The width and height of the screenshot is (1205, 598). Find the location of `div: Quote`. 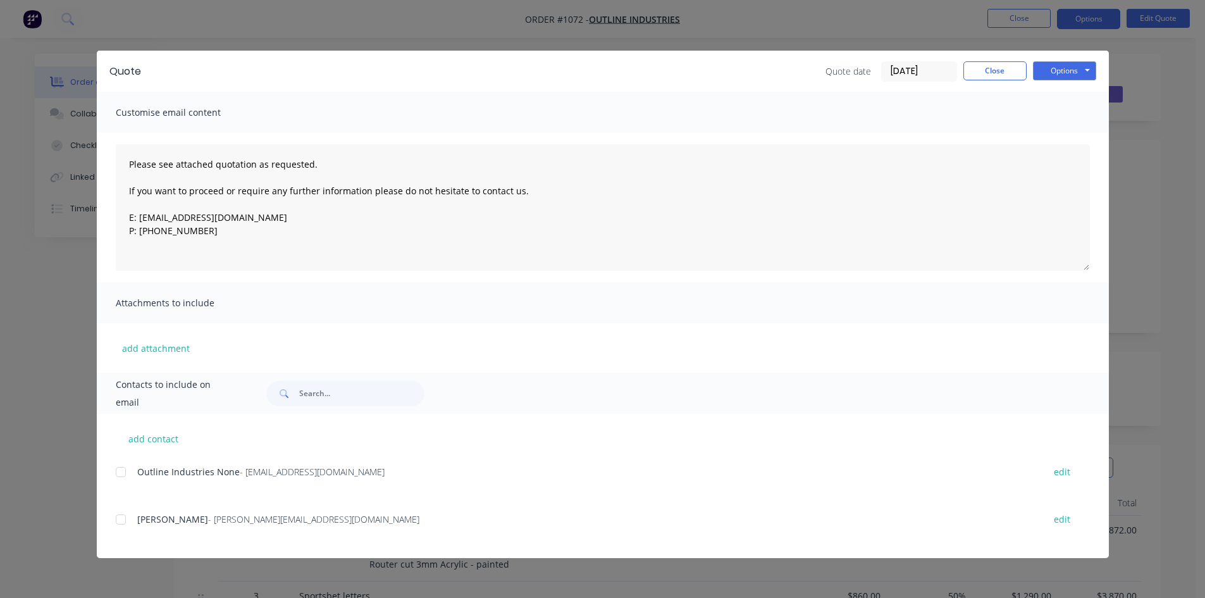

div: Quote is located at coordinates (125, 71).